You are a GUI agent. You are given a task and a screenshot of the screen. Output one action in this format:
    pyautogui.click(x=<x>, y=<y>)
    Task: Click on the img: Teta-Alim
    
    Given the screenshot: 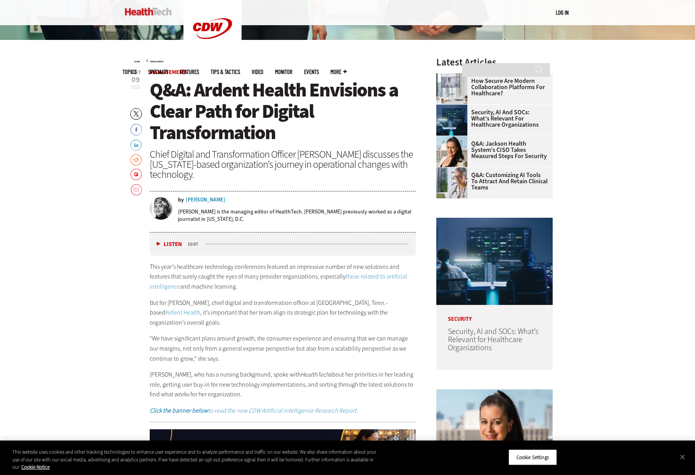 What is the action you would take?
    pyautogui.click(x=161, y=209)
    